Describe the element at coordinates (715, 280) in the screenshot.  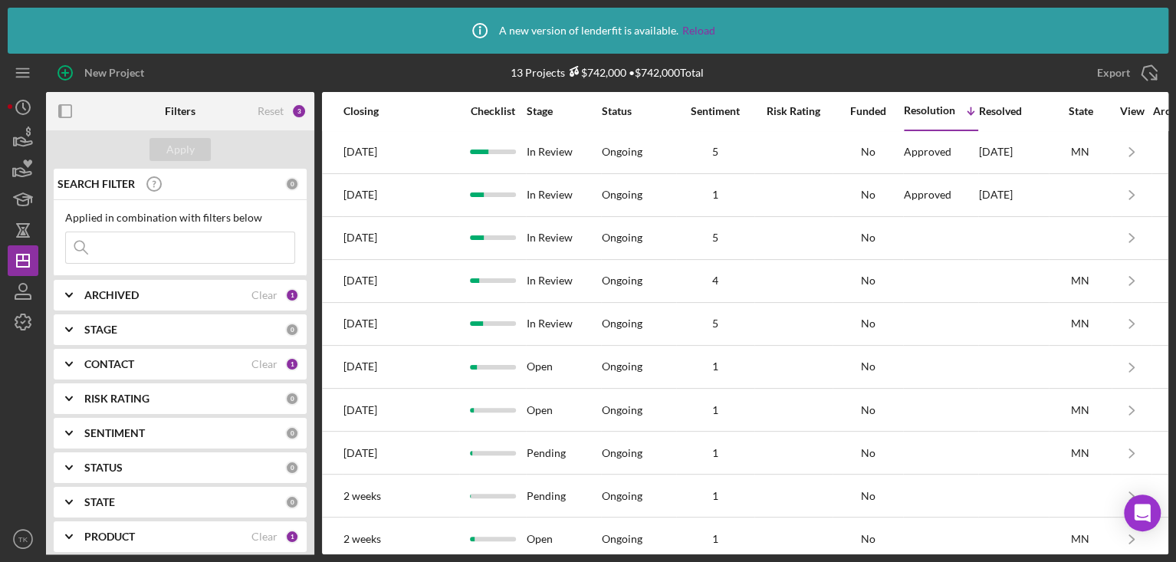
I see `div: 4` at that location.